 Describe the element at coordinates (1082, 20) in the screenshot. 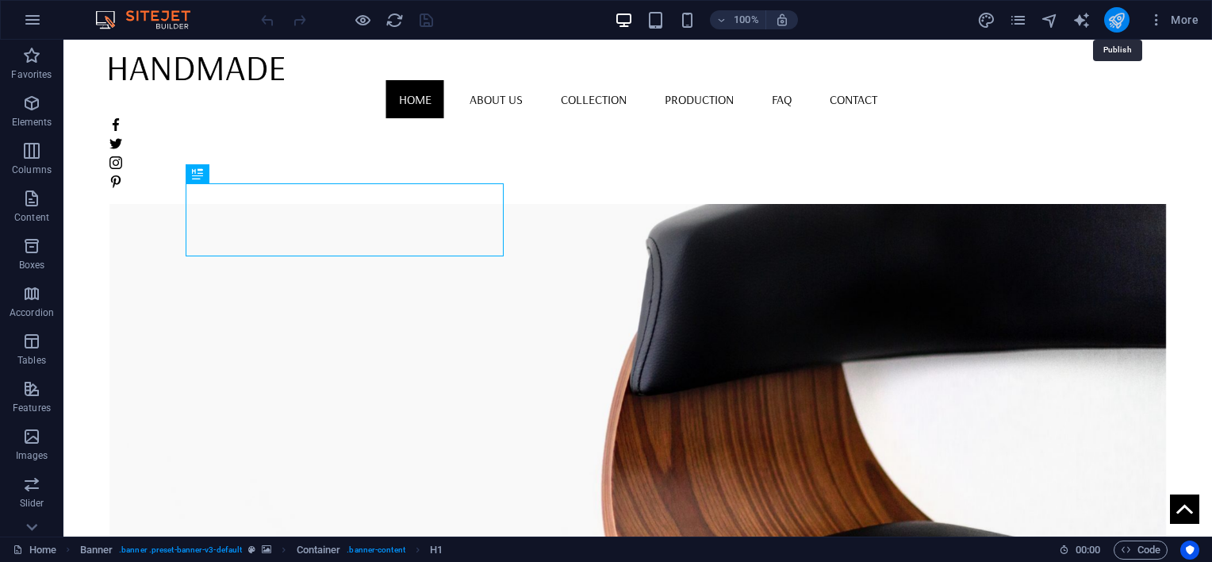

I see `button: text_generator` at that location.